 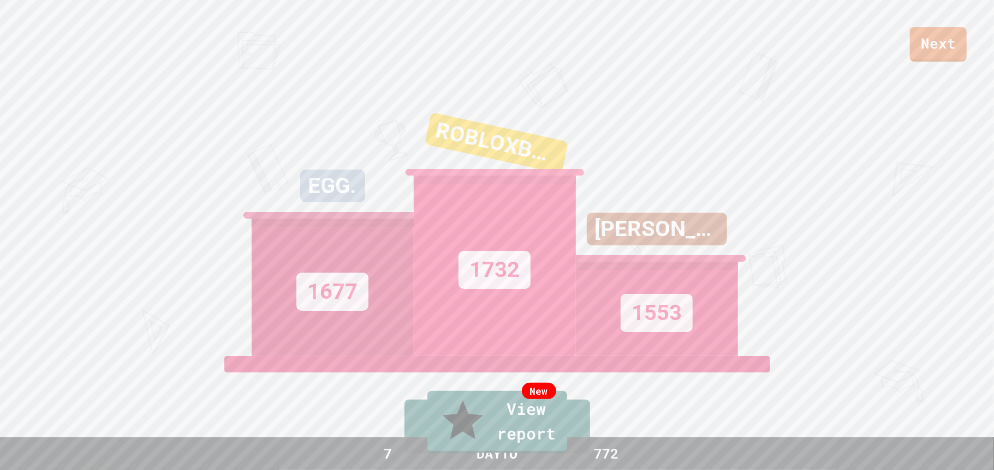 What do you see at coordinates (496, 143) in the screenshot?
I see `div: ROBLOXBOOTYFART` at bounding box center [496, 143].